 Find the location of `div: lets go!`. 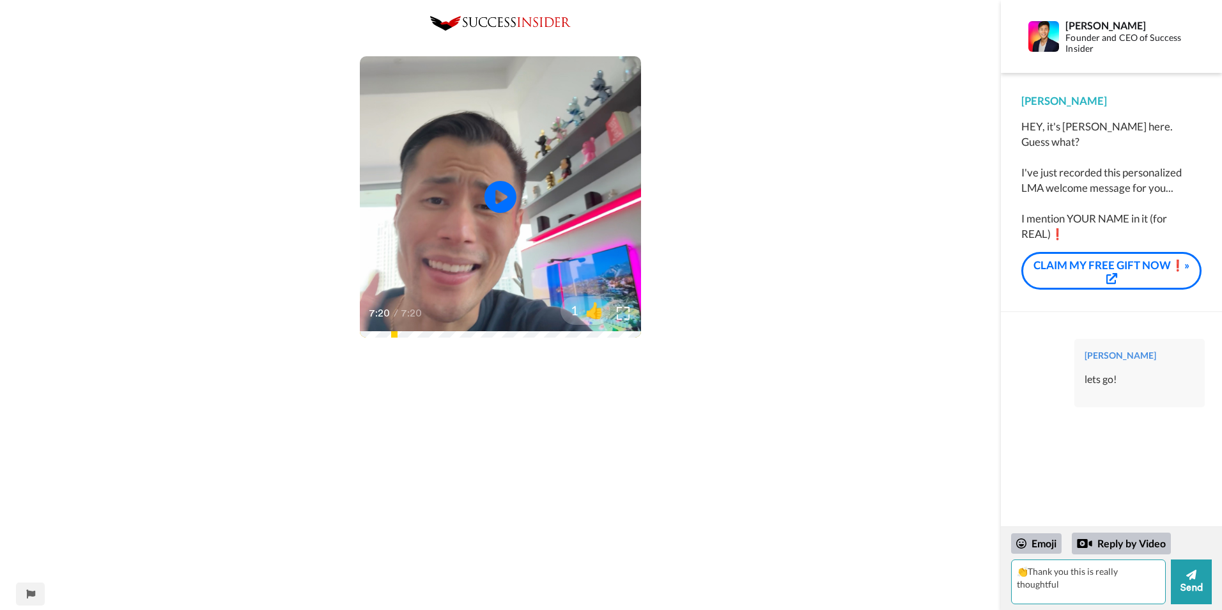

div: lets go! is located at coordinates (1140, 379).